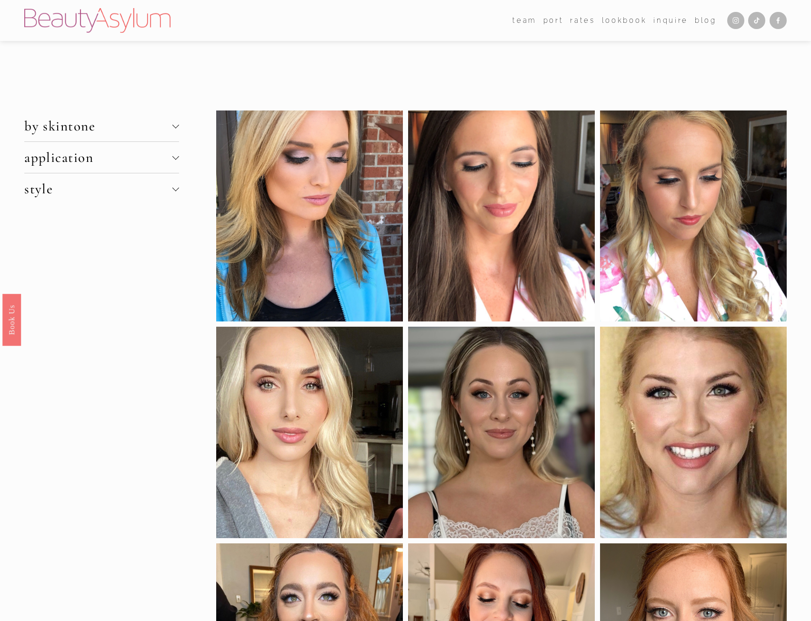 This screenshot has width=811, height=621. What do you see at coordinates (525, 20) in the screenshot?
I see `a: folder dropdown` at bounding box center [525, 20].